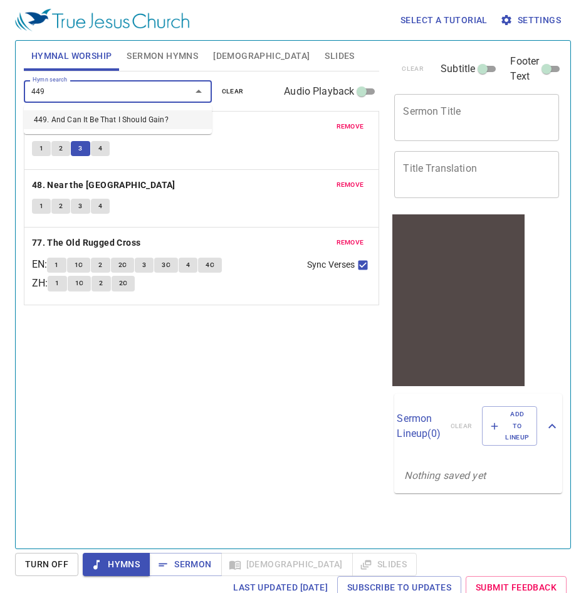 The width and height of the screenshot is (586, 593). Describe the element at coordinates (444, 20) in the screenshot. I see `span: Select a tutorial` at that location.